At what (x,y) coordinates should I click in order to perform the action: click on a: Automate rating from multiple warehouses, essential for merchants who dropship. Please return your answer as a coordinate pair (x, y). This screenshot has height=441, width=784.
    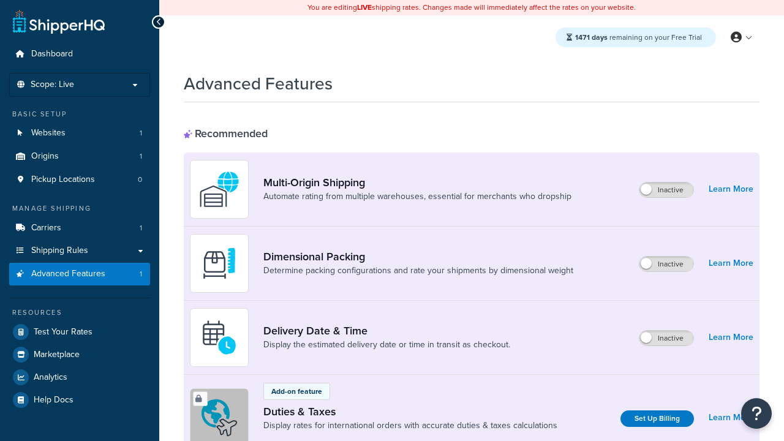
    Looking at the image, I should click on (417, 197).